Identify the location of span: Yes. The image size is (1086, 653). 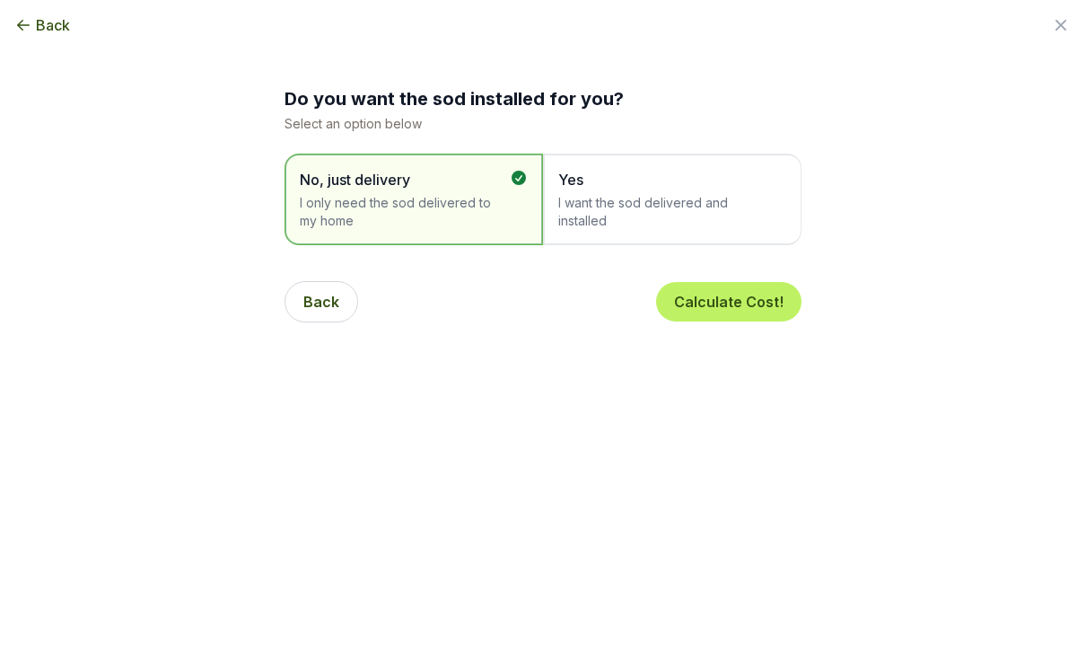
(664, 180).